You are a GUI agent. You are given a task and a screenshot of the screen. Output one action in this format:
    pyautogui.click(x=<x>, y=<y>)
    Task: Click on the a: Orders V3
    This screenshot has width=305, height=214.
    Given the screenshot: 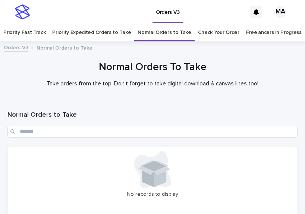 What is the action you would take?
    pyautogui.click(x=16, y=47)
    